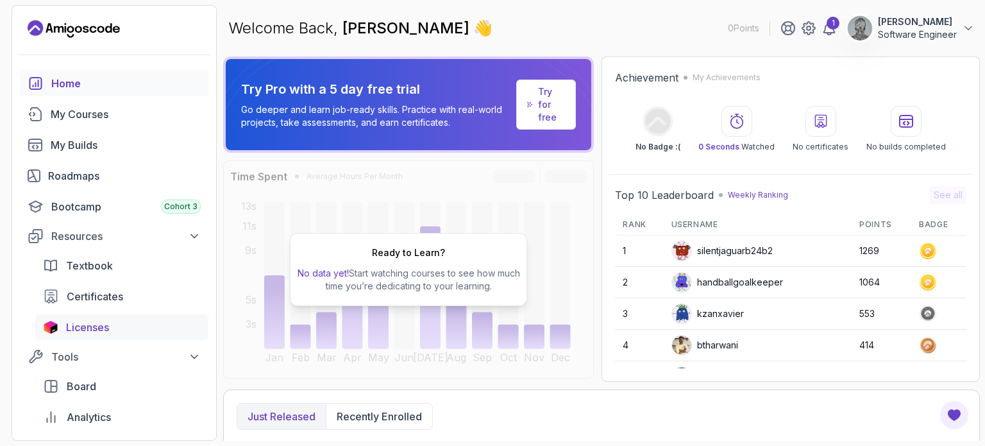 Image resolution: width=985 pixels, height=446 pixels. What do you see at coordinates (758, 195) in the screenshot?
I see `p: Weekly Ranking` at bounding box center [758, 195].